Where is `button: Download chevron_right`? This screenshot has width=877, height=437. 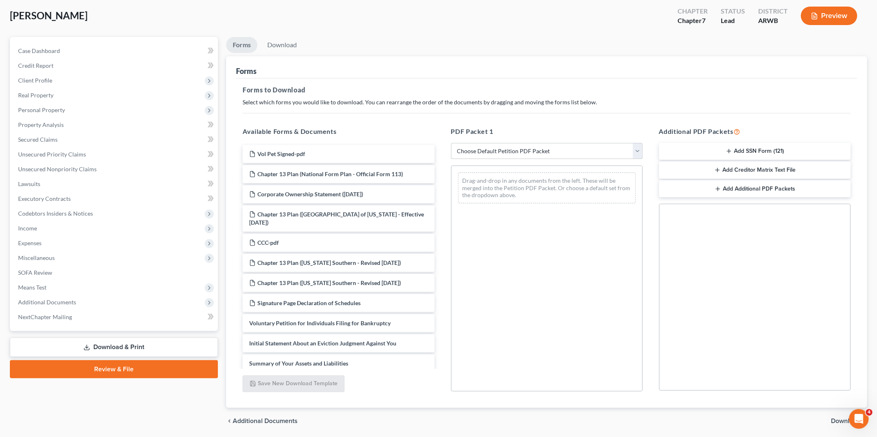 button: Download chevron_right is located at coordinates (849, 421).